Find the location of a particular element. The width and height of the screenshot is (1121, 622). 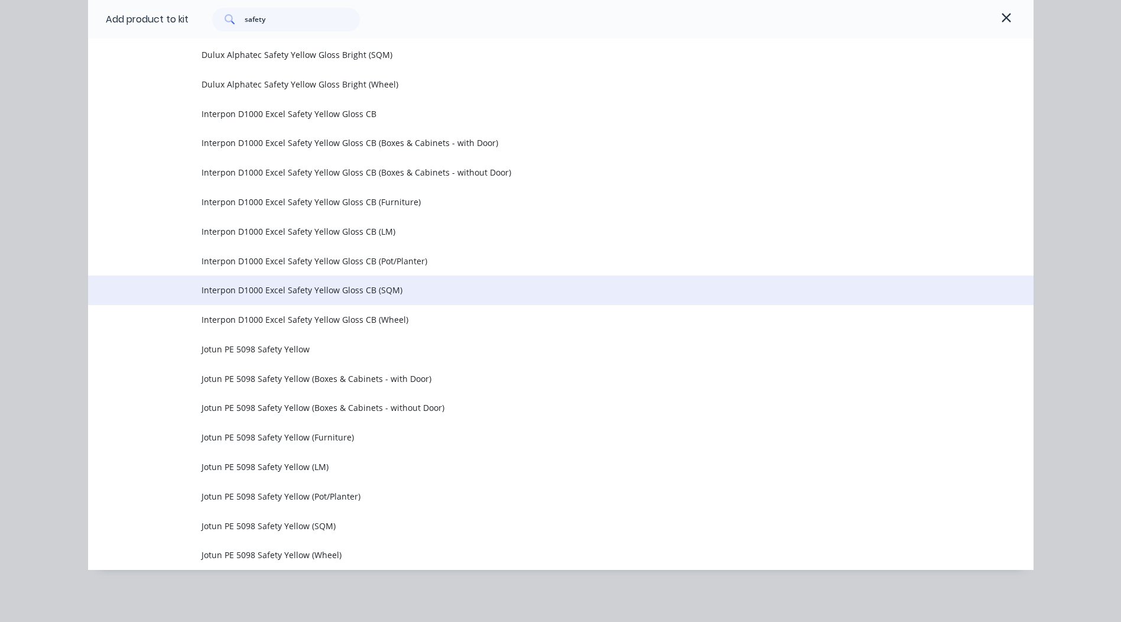

span: Interpon D1000 Excel Safety Yellow Gloss CB is located at coordinates (534, 113).